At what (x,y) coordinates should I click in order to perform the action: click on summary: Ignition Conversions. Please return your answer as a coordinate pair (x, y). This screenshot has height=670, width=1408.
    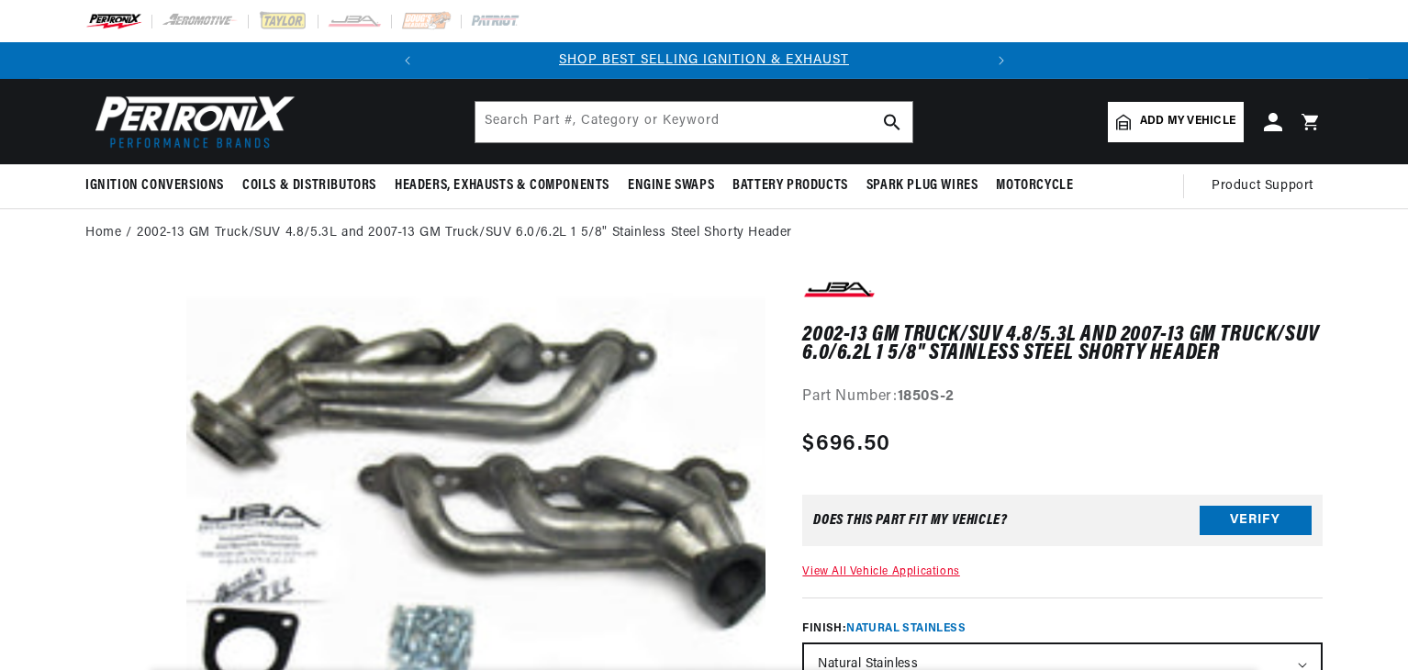
    Looking at the image, I should click on (159, 185).